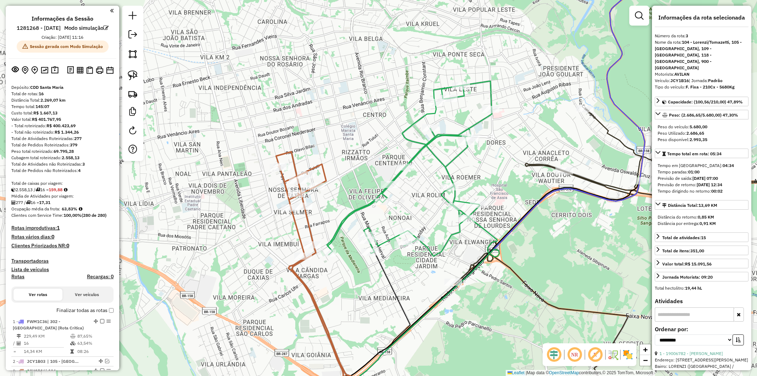  What do you see at coordinates (19, 336) in the screenshot?
I see `i: Distância Total` at bounding box center [19, 336].